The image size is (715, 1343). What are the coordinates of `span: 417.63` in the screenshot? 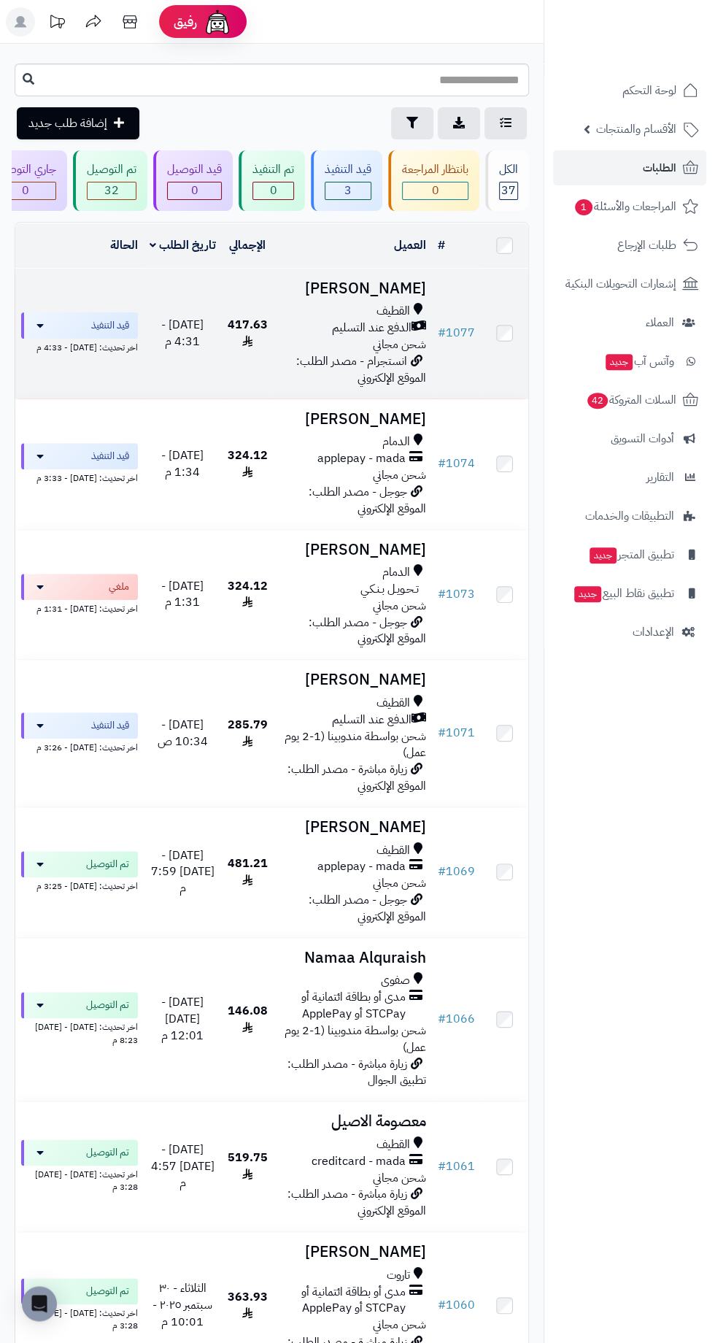 It's located at (247, 333).